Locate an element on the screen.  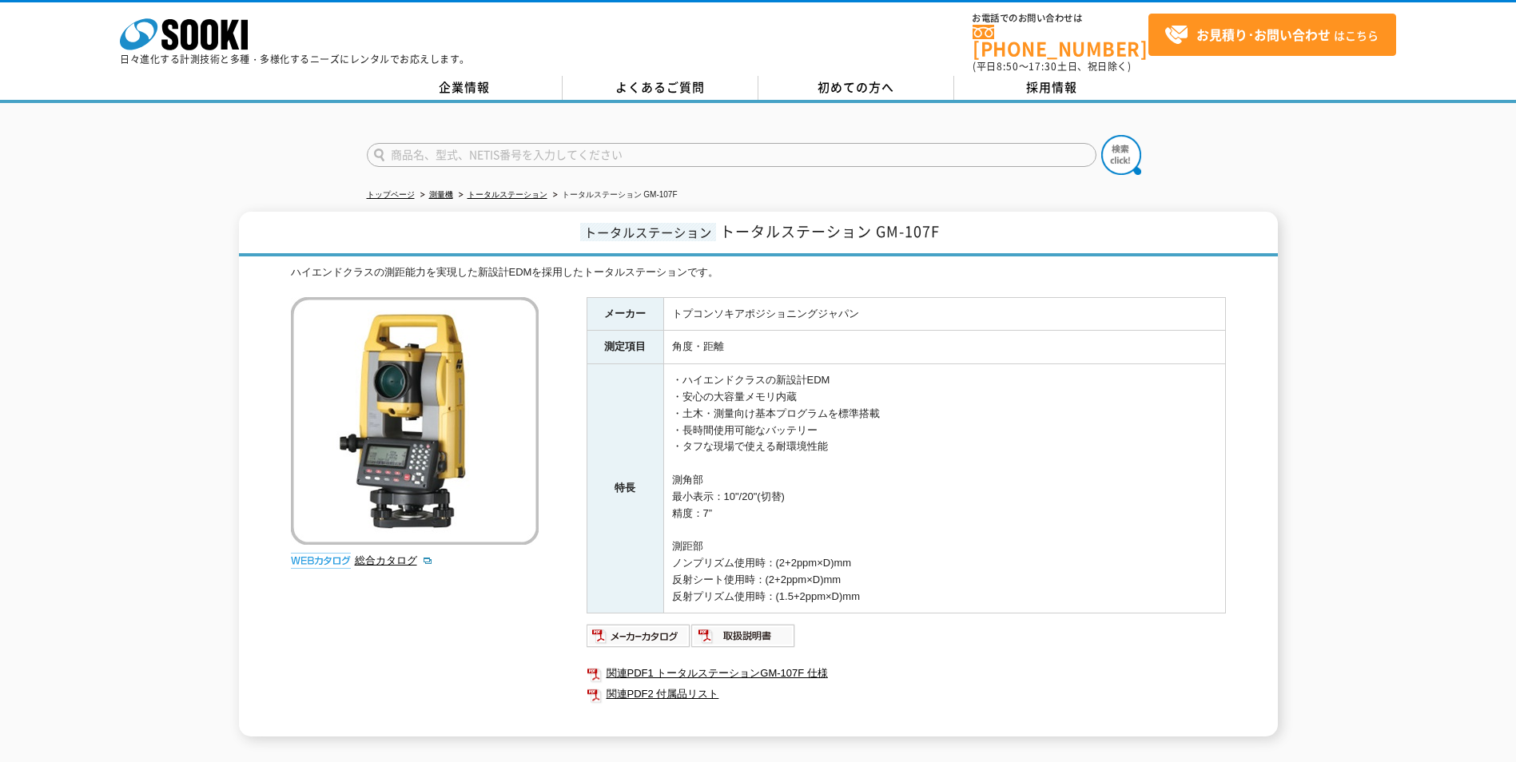
img: btn_search.png is located at coordinates (1121, 155).